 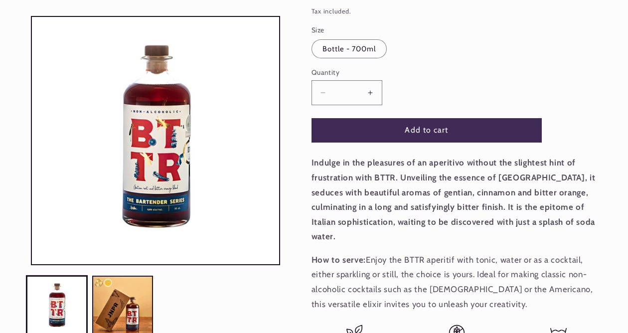 What do you see at coordinates (427, 72) in the screenshot?
I see `label: Quantity` at bounding box center [427, 72].